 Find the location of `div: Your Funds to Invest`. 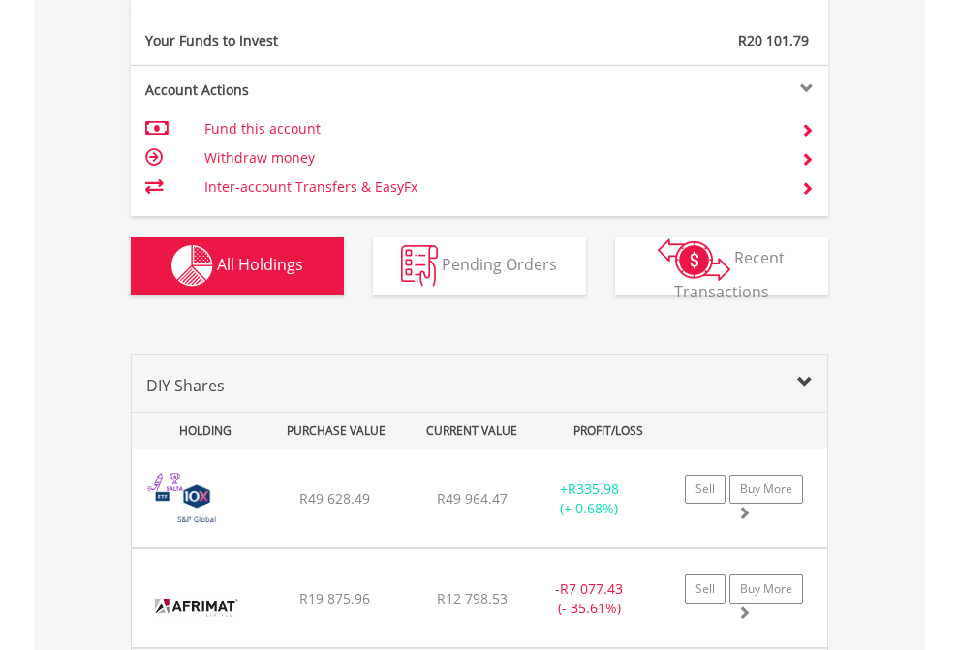

div: Your Funds to Invest is located at coordinates (305, 41).